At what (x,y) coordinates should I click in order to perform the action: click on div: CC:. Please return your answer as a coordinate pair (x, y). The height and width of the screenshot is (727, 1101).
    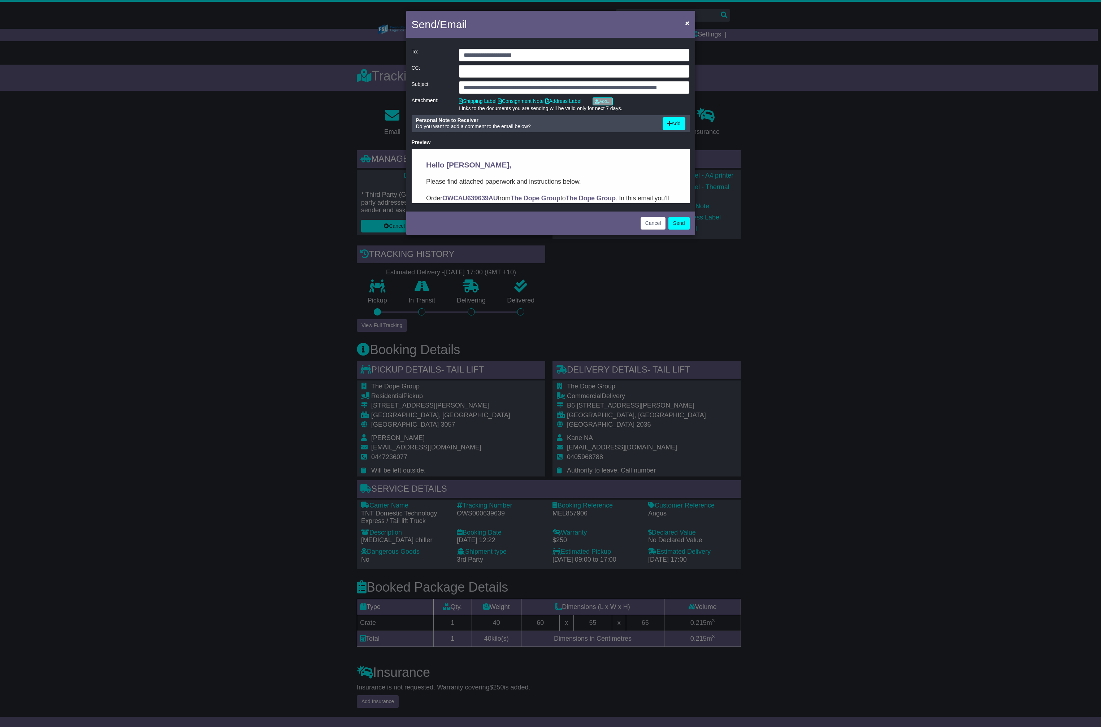
    Looking at the image, I should click on (432, 71).